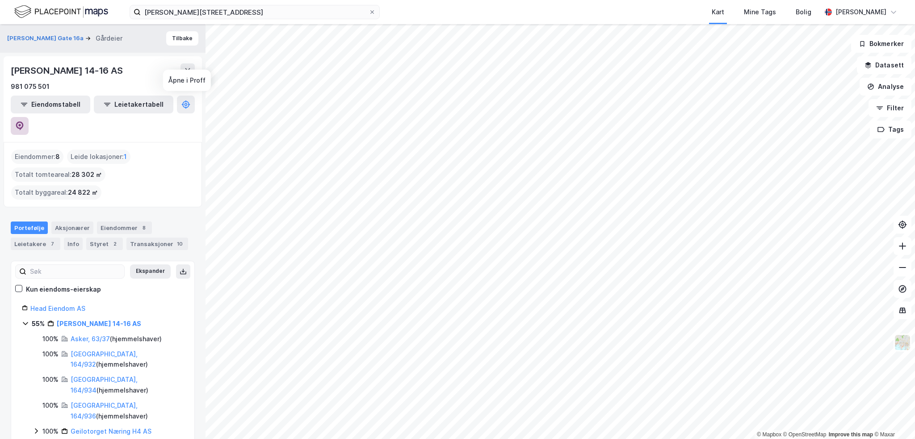 The image size is (915, 439). What do you see at coordinates (893, 418) in the screenshot?
I see `div: Kontrollprogram for chat` at bounding box center [893, 418].